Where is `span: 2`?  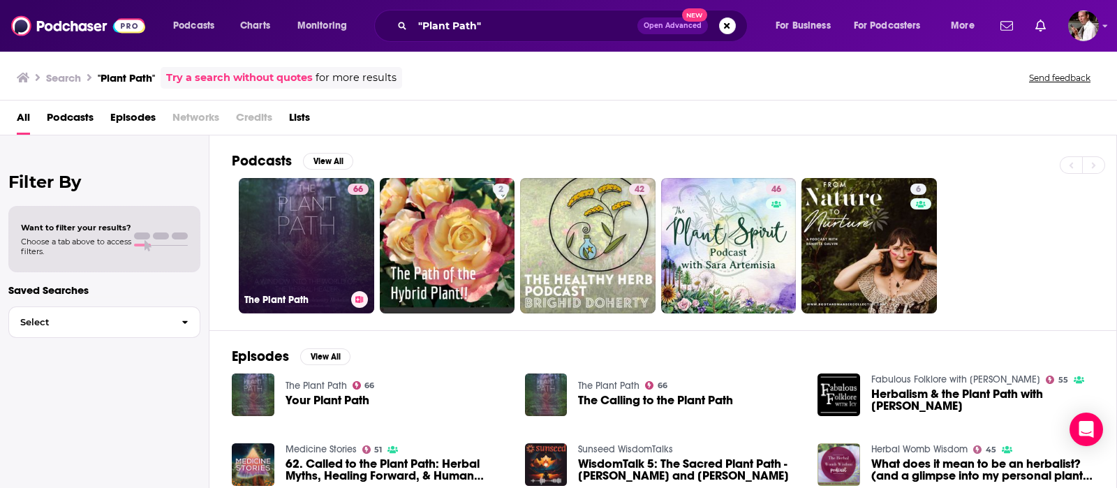
span: 2 is located at coordinates (501, 190).